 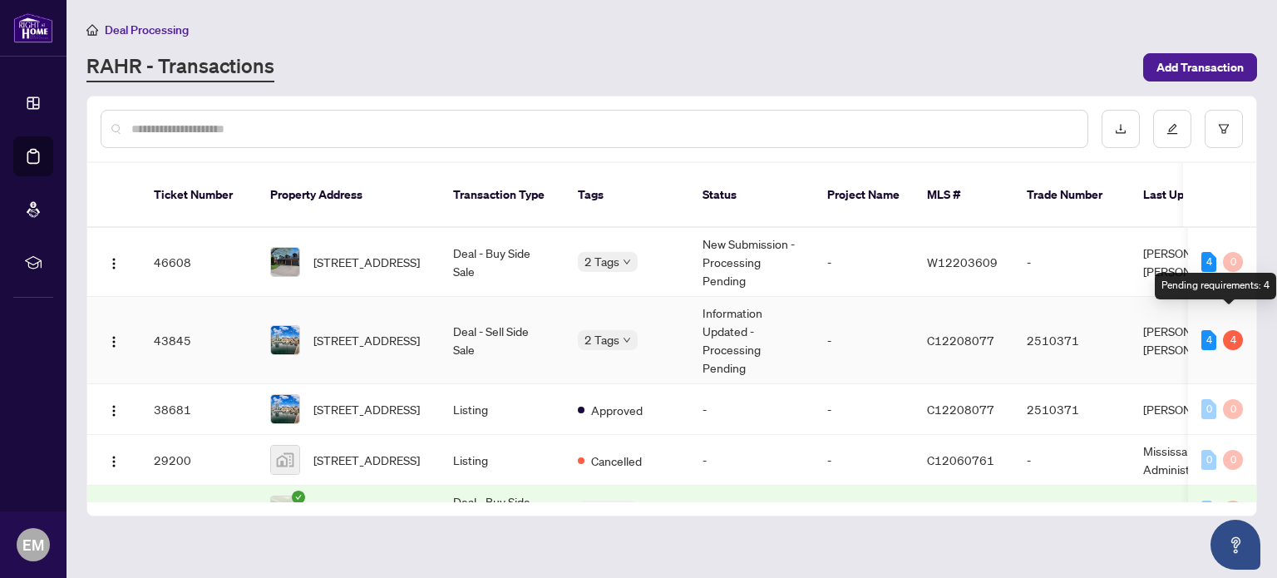 I want to click on button: download, so click(x=1120, y=129).